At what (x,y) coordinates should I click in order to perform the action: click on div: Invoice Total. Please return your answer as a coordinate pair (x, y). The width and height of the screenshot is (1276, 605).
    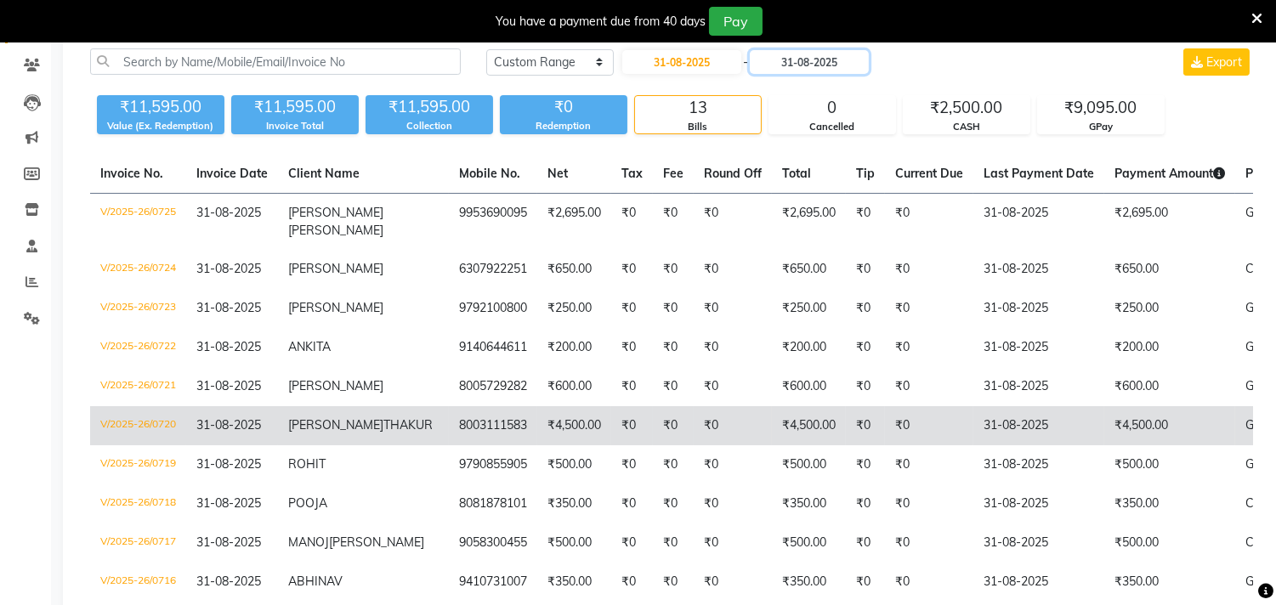
    Looking at the image, I should click on (295, 126).